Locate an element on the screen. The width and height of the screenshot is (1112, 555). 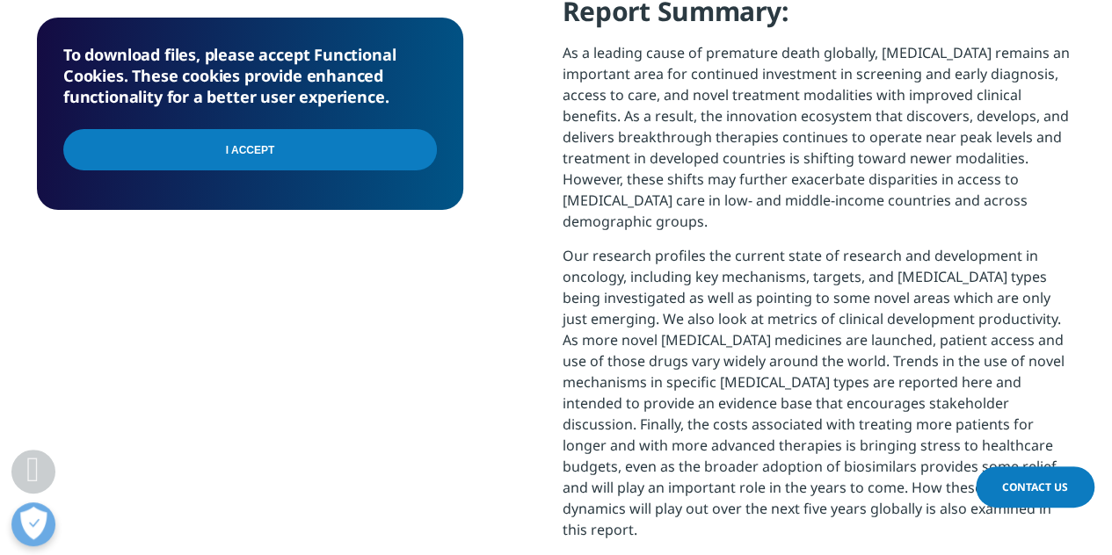
span: Contact Us is located at coordinates (1035, 487).